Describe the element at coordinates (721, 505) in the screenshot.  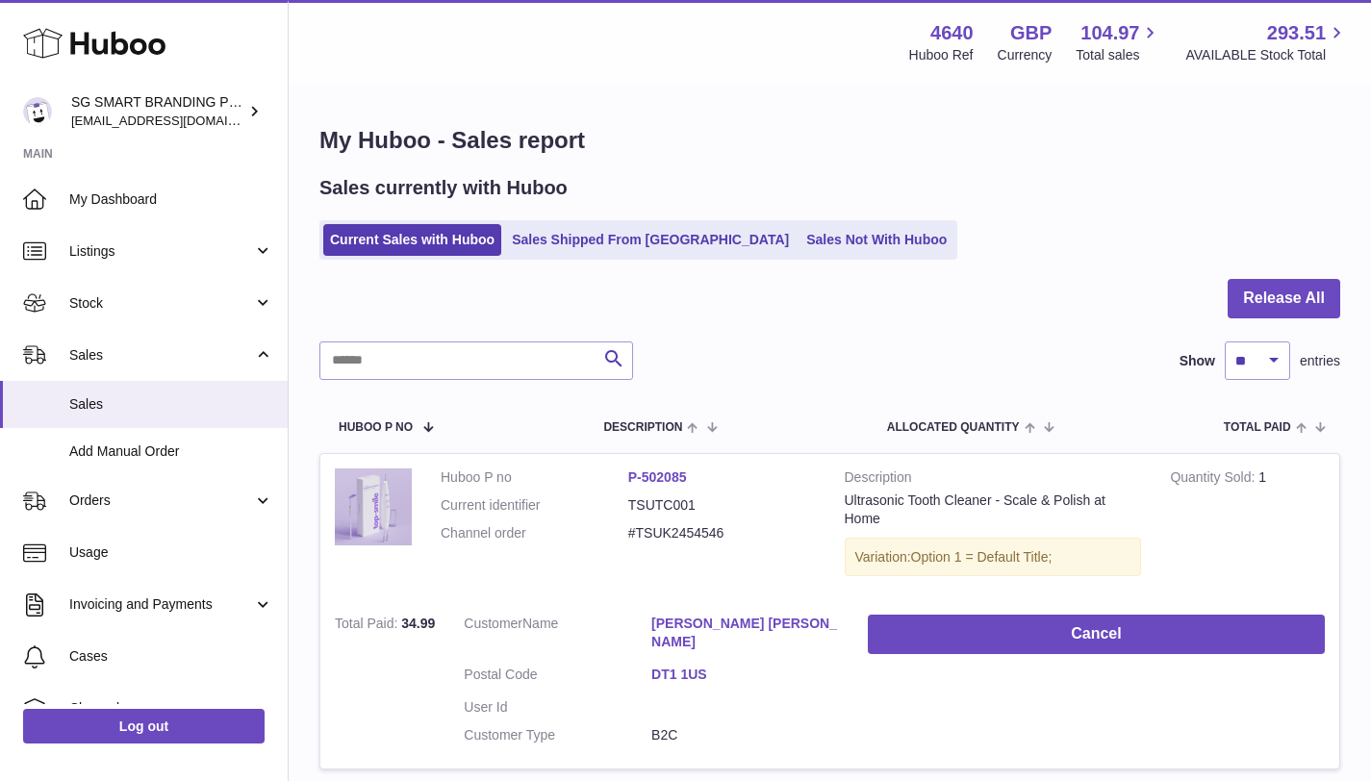
I see `dd: TSUTC001` at that location.